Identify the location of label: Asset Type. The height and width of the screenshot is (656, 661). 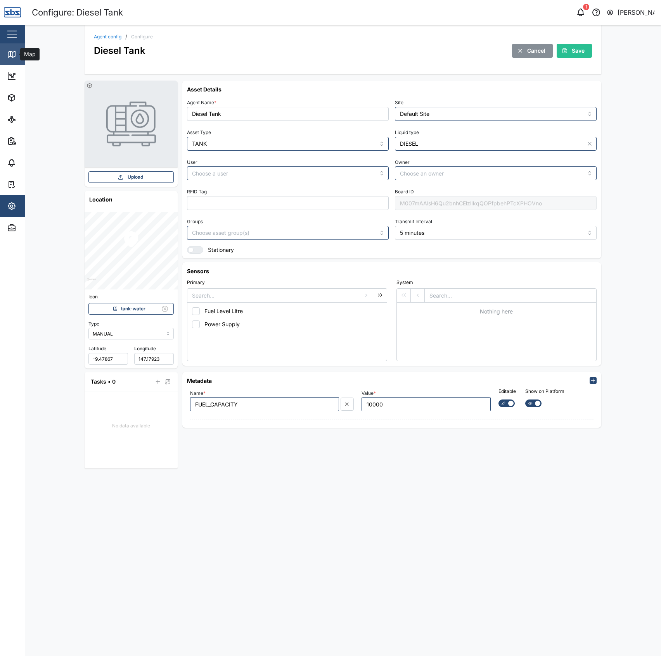
(199, 133).